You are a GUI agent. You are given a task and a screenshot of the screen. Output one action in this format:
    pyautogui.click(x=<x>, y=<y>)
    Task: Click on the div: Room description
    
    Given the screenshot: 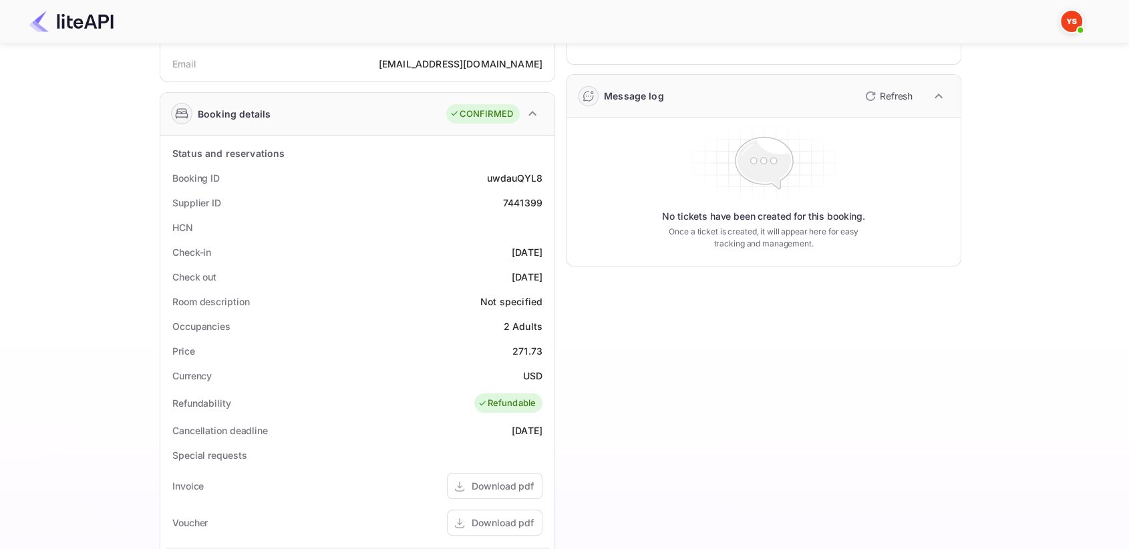 What is the action you would take?
    pyautogui.click(x=210, y=301)
    